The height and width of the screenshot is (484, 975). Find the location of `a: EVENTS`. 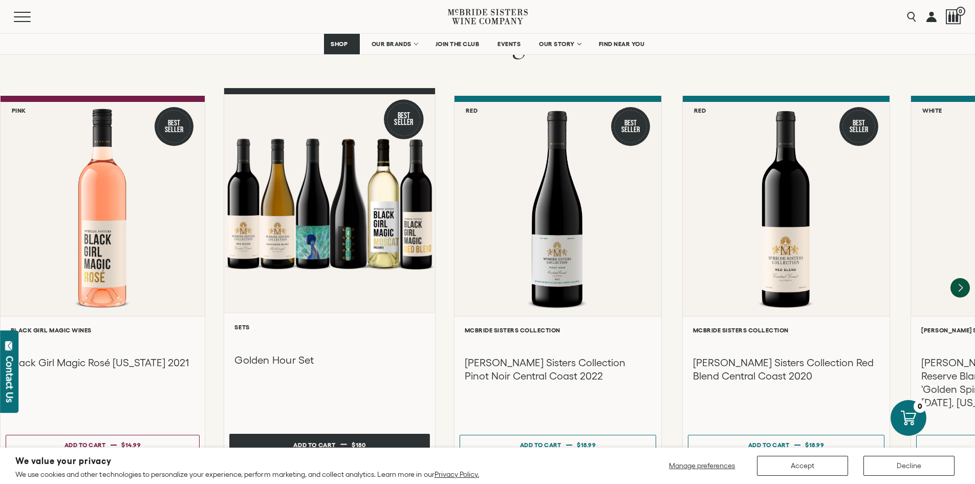

a: EVENTS is located at coordinates (509, 44).